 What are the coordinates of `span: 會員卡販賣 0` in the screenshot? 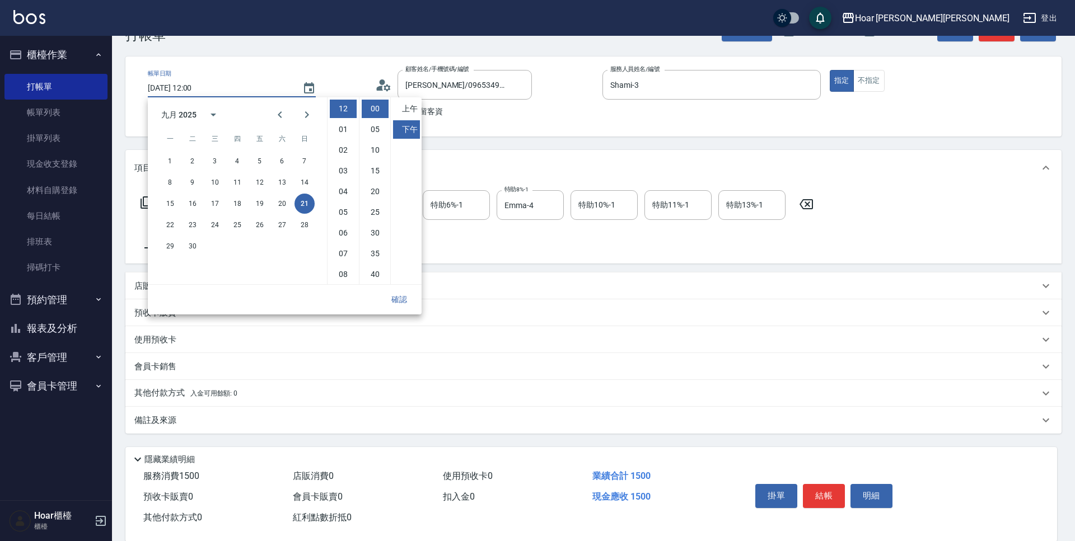 It's located at (317, 497).